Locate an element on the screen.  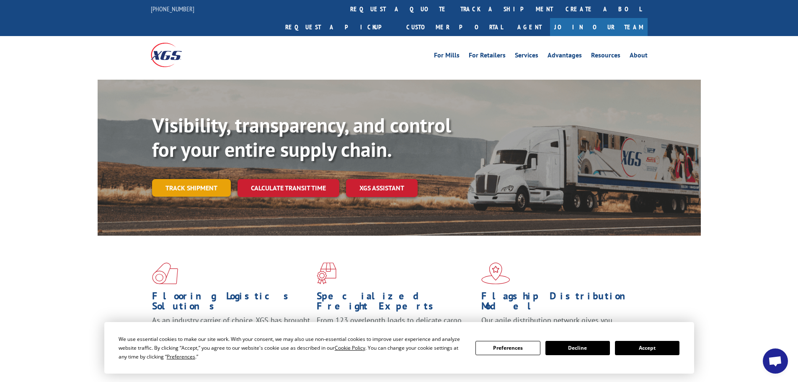
p: From 123 overlength loads to delicate cargo, our experienced staff knows the best way to move you... is located at coordinates (396, 334).